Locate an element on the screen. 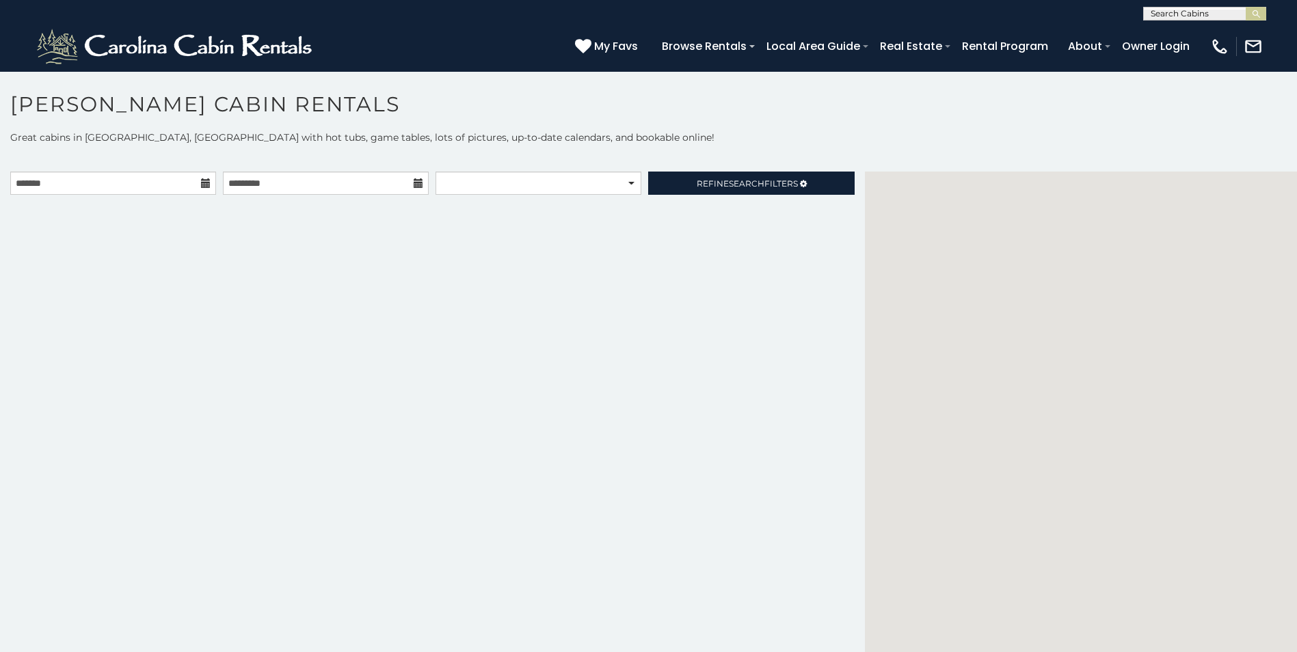 The width and height of the screenshot is (1297, 652). a: Local Area Guide is located at coordinates (813, 46).